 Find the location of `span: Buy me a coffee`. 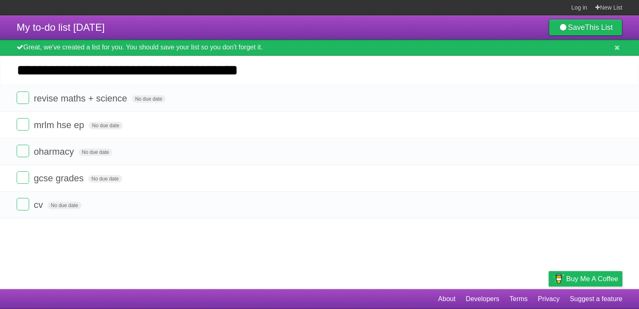

span: Buy me a coffee is located at coordinates (592, 279).